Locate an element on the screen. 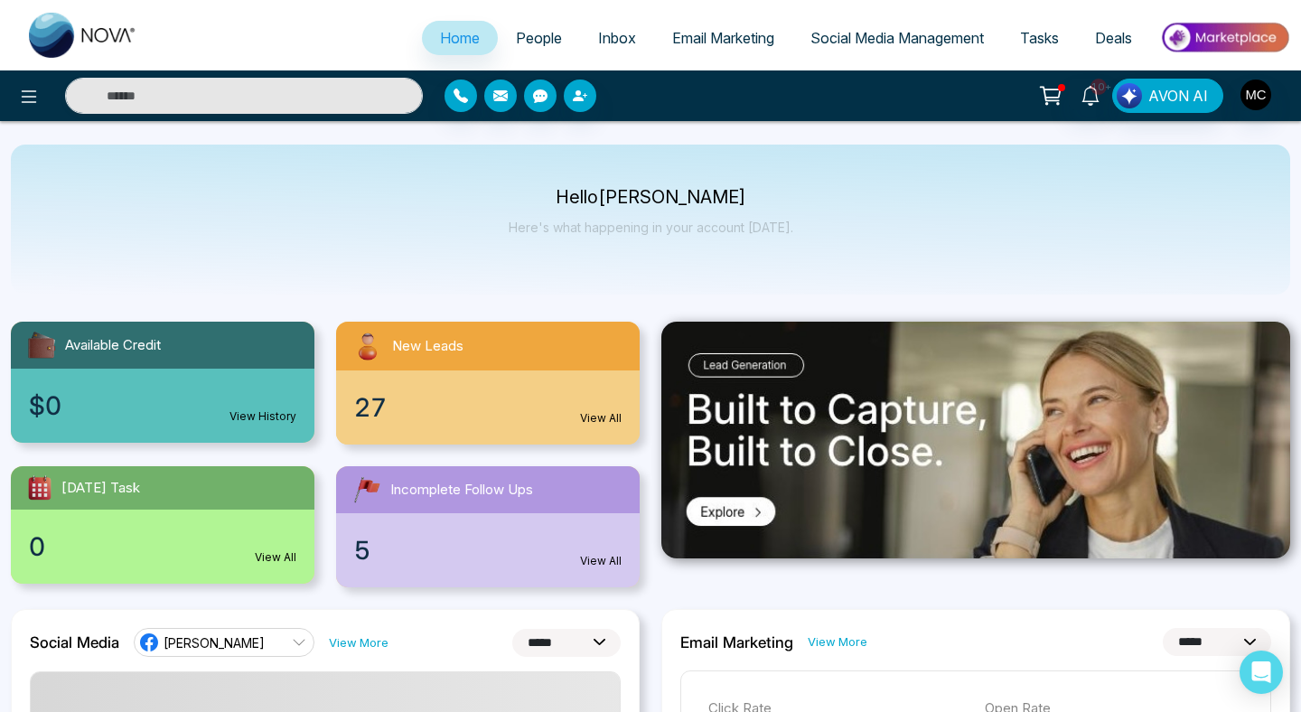 This screenshot has width=1301, height=712. a: View History is located at coordinates (263, 417).